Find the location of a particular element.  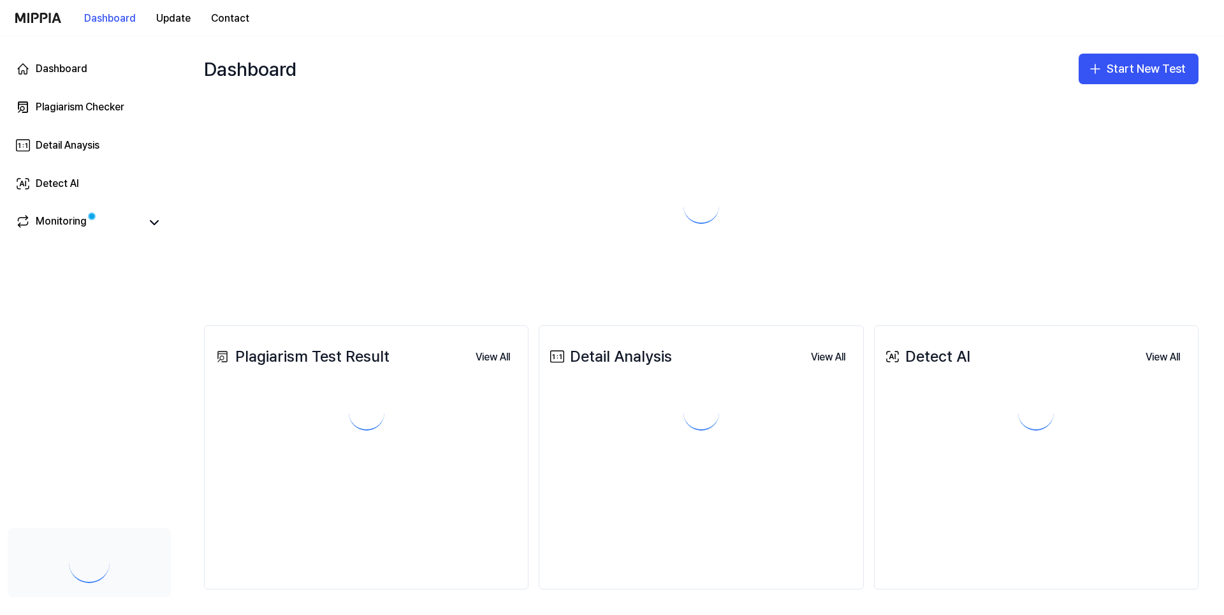

div: Detail Analysis is located at coordinates (610, 356).